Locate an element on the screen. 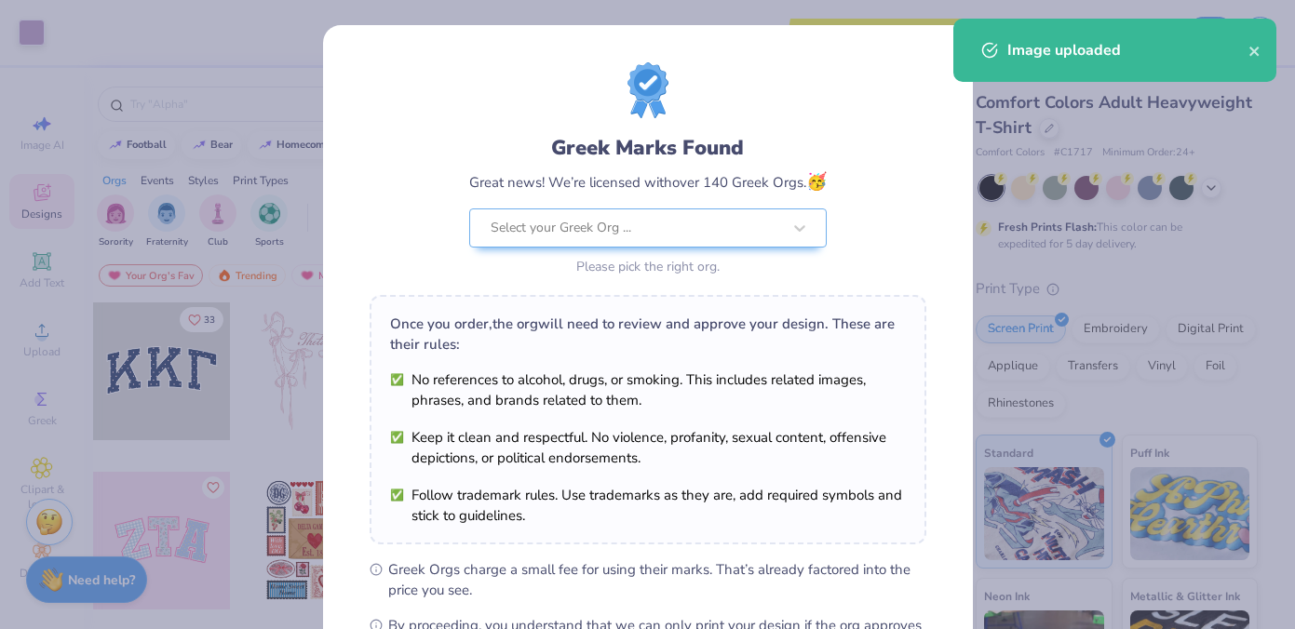  span: Greek Orgs charge a small fee for using their marks. That’s already factored into the price you see. is located at coordinates (657, 580).